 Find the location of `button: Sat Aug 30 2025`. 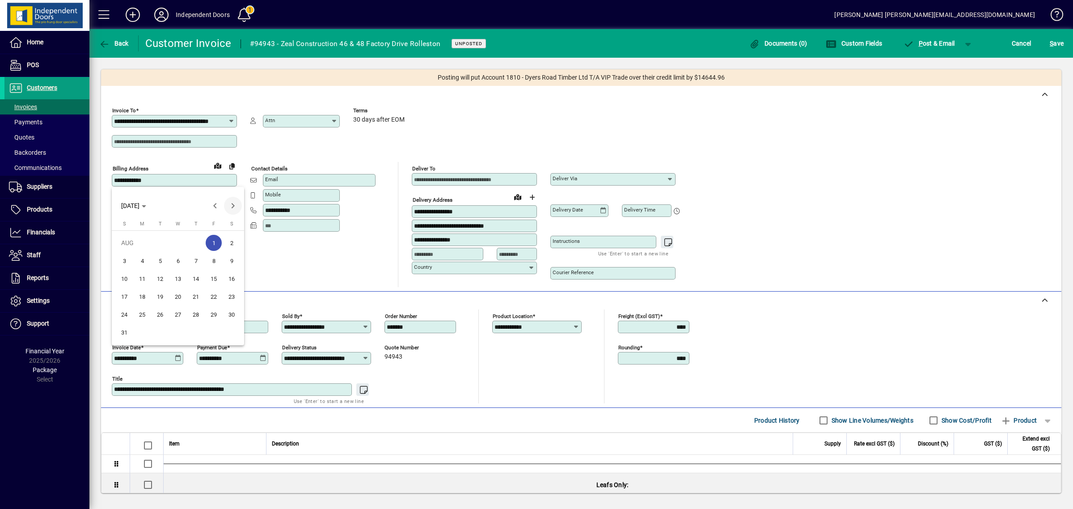

button: Sat Aug 30 2025 is located at coordinates (232, 314).